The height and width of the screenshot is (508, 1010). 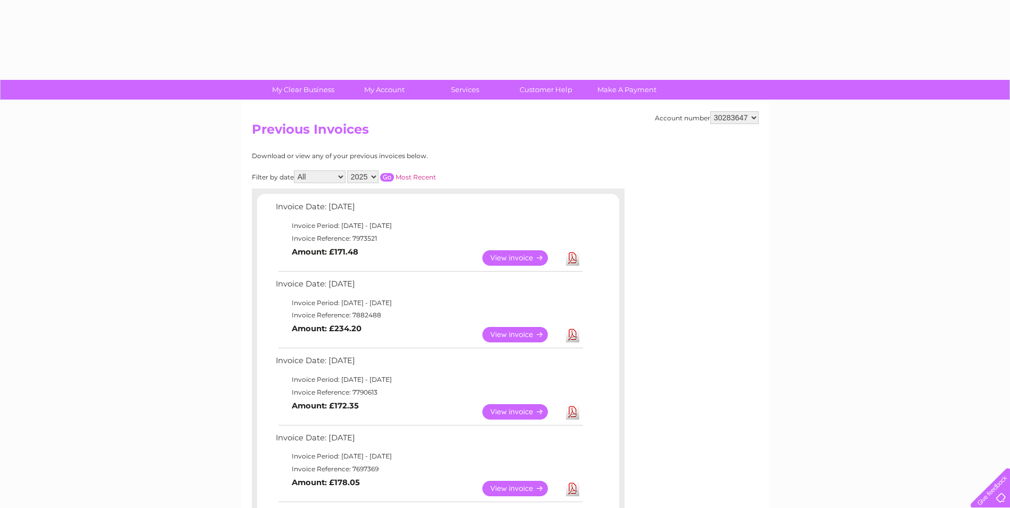 What do you see at coordinates (325, 252) in the screenshot?
I see `b: Amount: £171.48` at bounding box center [325, 252].